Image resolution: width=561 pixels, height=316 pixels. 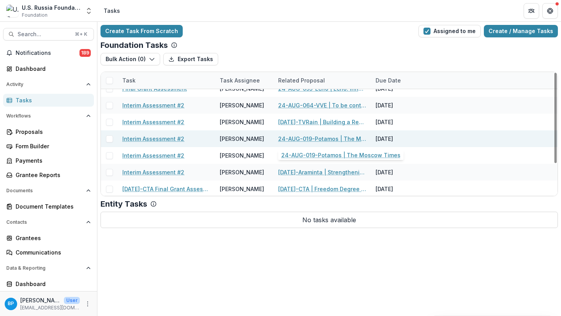 What do you see at coordinates (48, 160) in the screenshot?
I see `a: Payments` at bounding box center [48, 160].